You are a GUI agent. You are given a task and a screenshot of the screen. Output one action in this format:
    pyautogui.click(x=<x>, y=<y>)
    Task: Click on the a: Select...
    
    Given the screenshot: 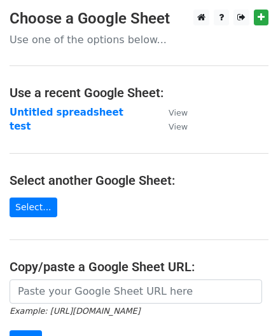 What is the action you would take?
    pyautogui.click(x=33, y=207)
    